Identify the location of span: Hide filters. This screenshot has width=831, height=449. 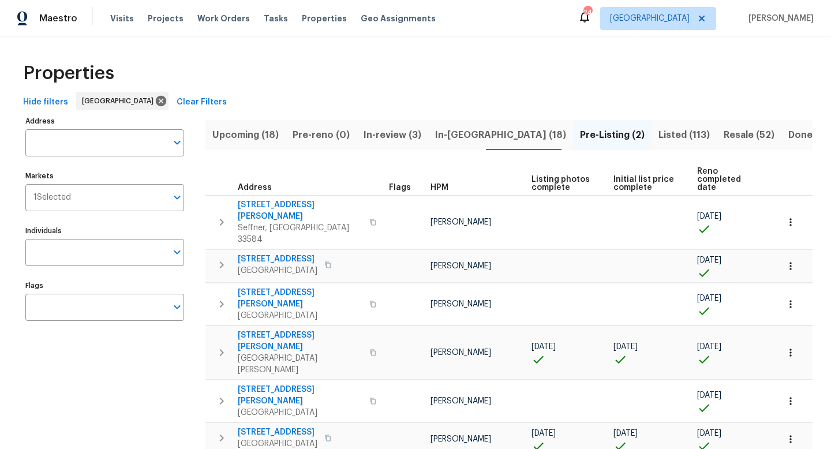
(46, 102).